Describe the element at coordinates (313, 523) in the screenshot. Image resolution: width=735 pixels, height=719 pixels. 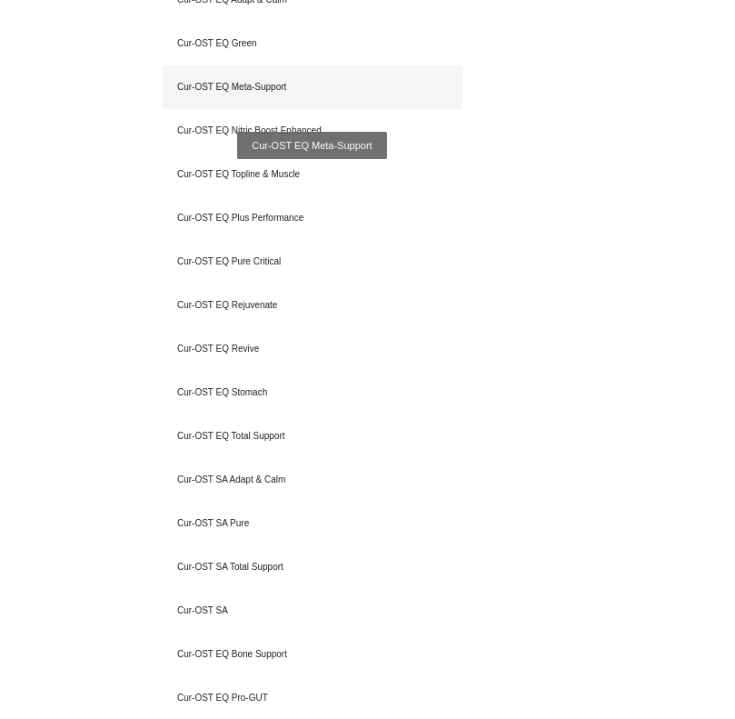
I see `div: Cur-OST SA Pure` at that location.